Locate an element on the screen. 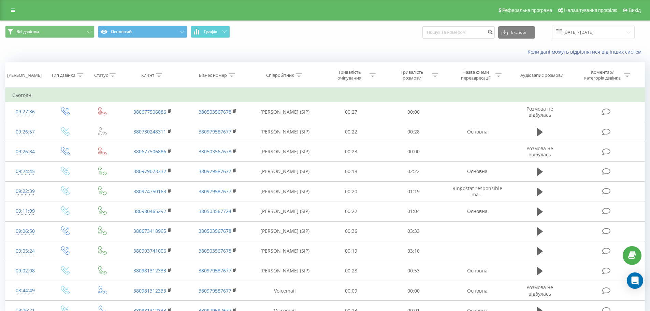 The height and width of the screenshot is (311, 650). div: 09:26:57 is located at coordinates (25, 132).